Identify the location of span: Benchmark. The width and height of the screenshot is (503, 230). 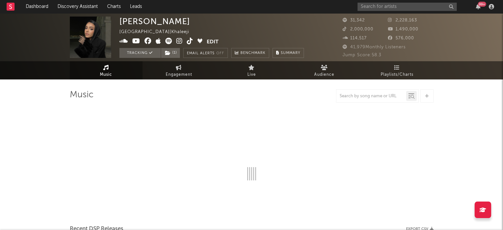
(253, 53).